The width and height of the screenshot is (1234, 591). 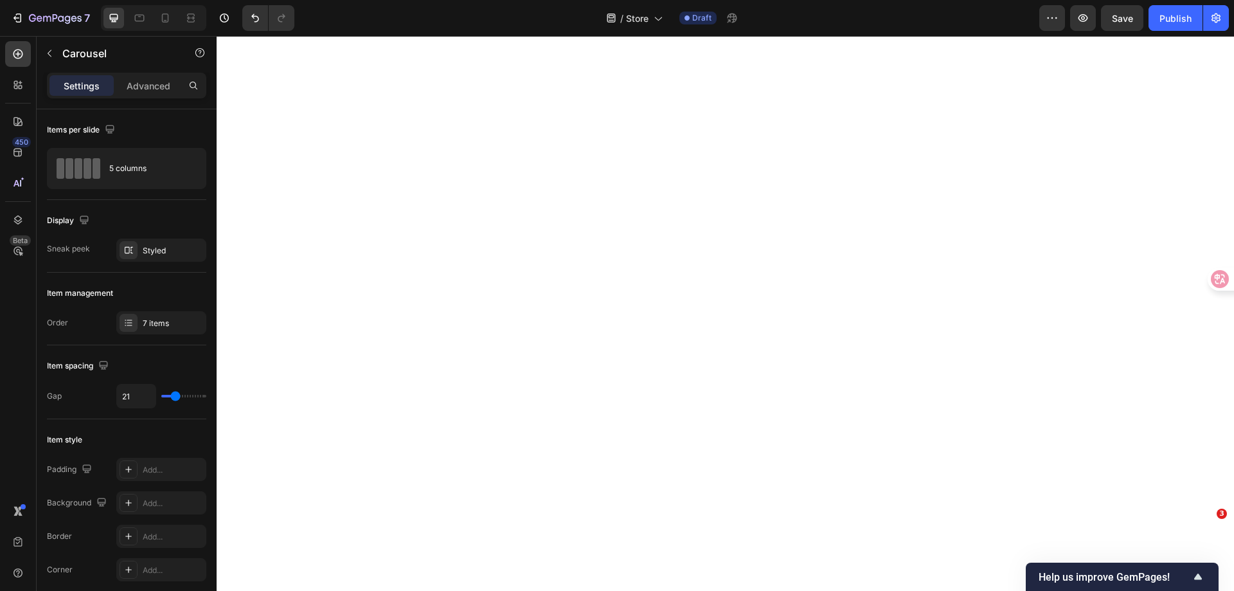 What do you see at coordinates (1176, 18) in the screenshot?
I see `div: Publish` at bounding box center [1176, 18].